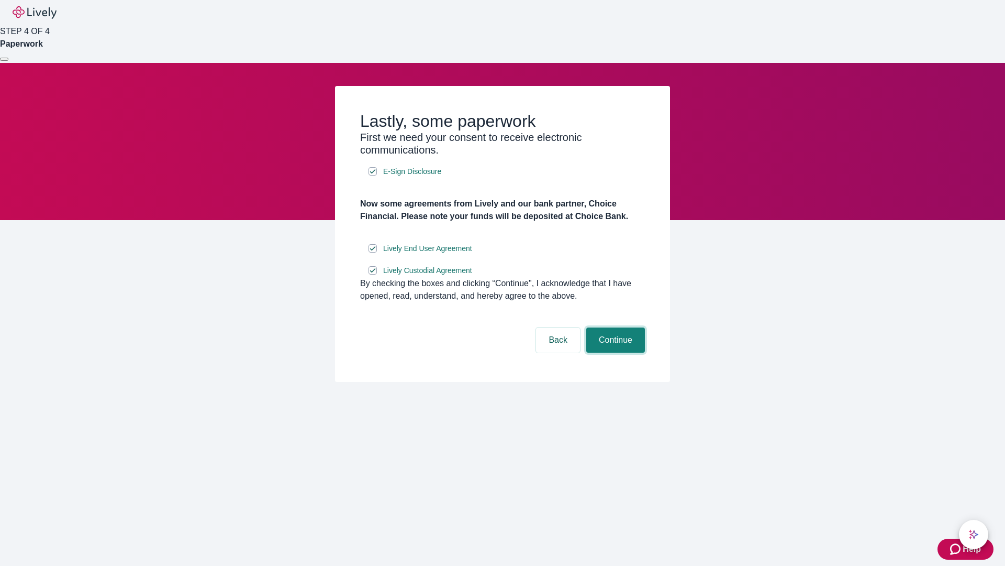 The width and height of the screenshot is (1005, 566). What do you see at coordinates (503, 290) in the screenshot?
I see `div: By checking the boxes and clicking “Continue", I acknowledge that I have opened, read, understand...` at bounding box center [503, 290].